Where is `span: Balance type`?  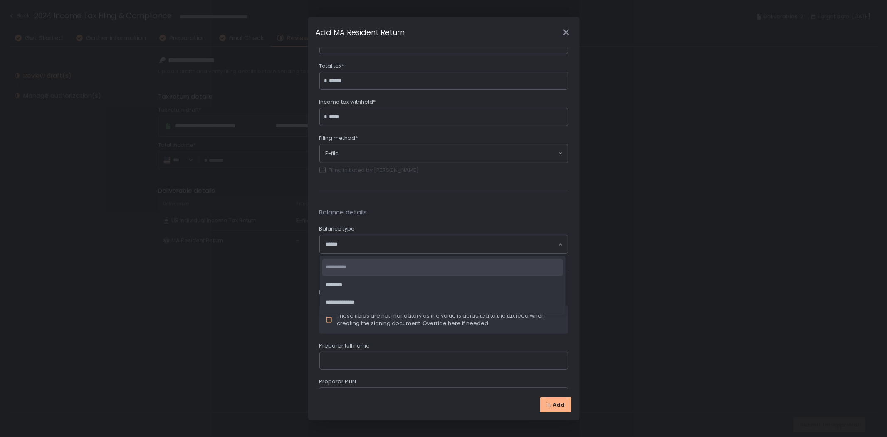 span: Balance type is located at coordinates (337, 229).